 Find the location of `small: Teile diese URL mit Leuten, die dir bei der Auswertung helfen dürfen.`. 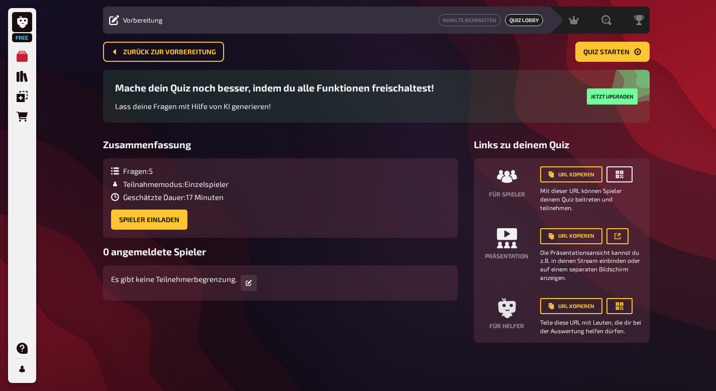

small: Teile diese URL mit Leuten, die dir bei der Auswertung helfen dürfen. is located at coordinates (591, 327).